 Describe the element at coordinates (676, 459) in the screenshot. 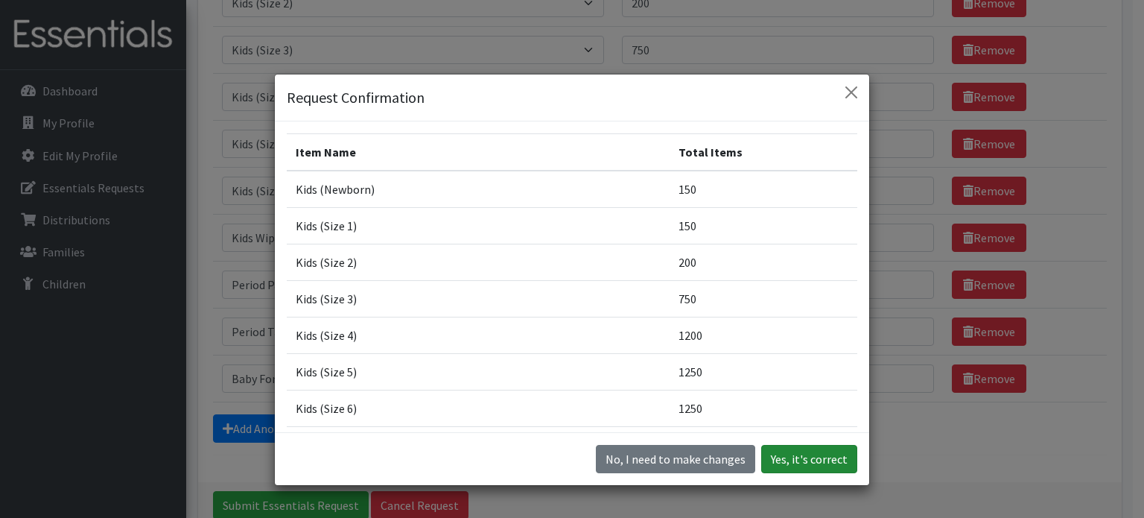

I see `button: No I need to make changes` at that location.